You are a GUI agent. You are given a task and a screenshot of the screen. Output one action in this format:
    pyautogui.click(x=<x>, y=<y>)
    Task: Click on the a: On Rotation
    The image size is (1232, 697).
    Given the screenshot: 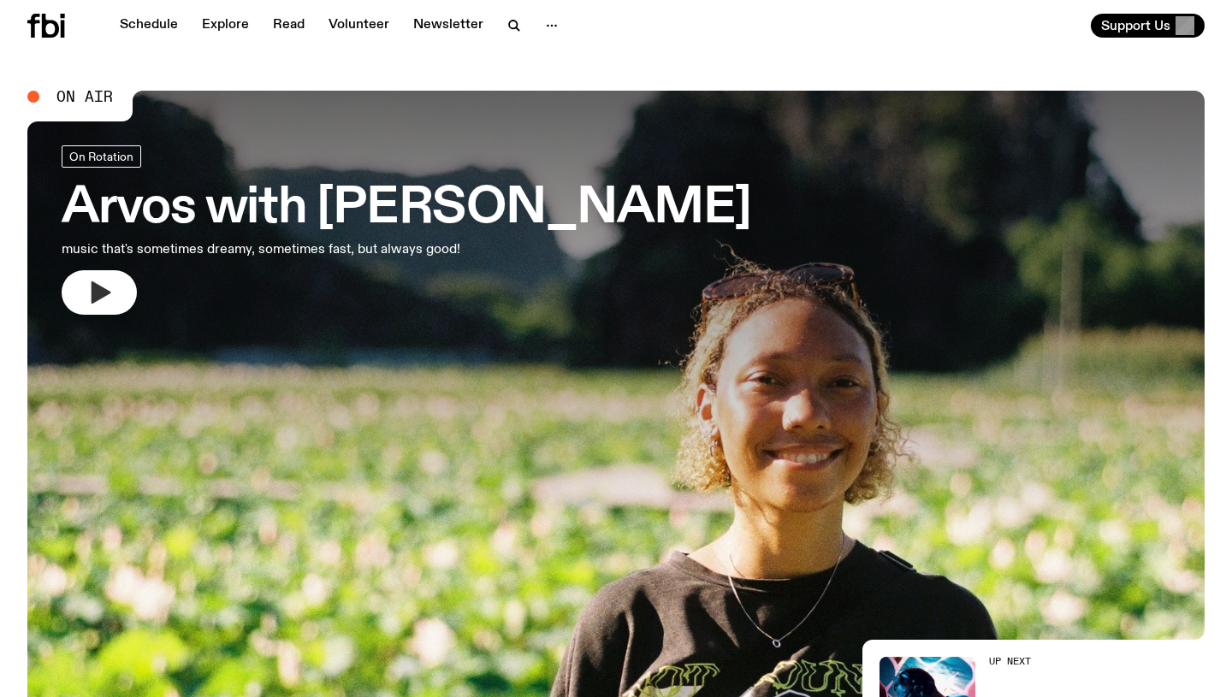 What is the action you would take?
    pyautogui.click(x=101, y=157)
    